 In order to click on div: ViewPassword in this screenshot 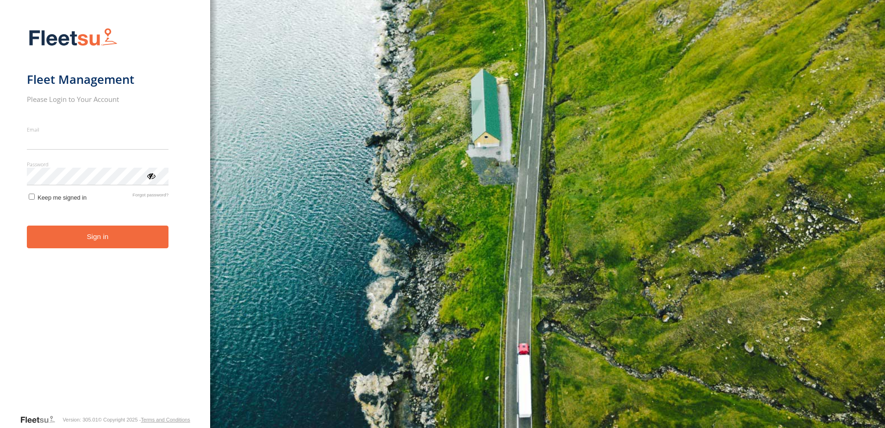, I will do `click(151, 175)`.